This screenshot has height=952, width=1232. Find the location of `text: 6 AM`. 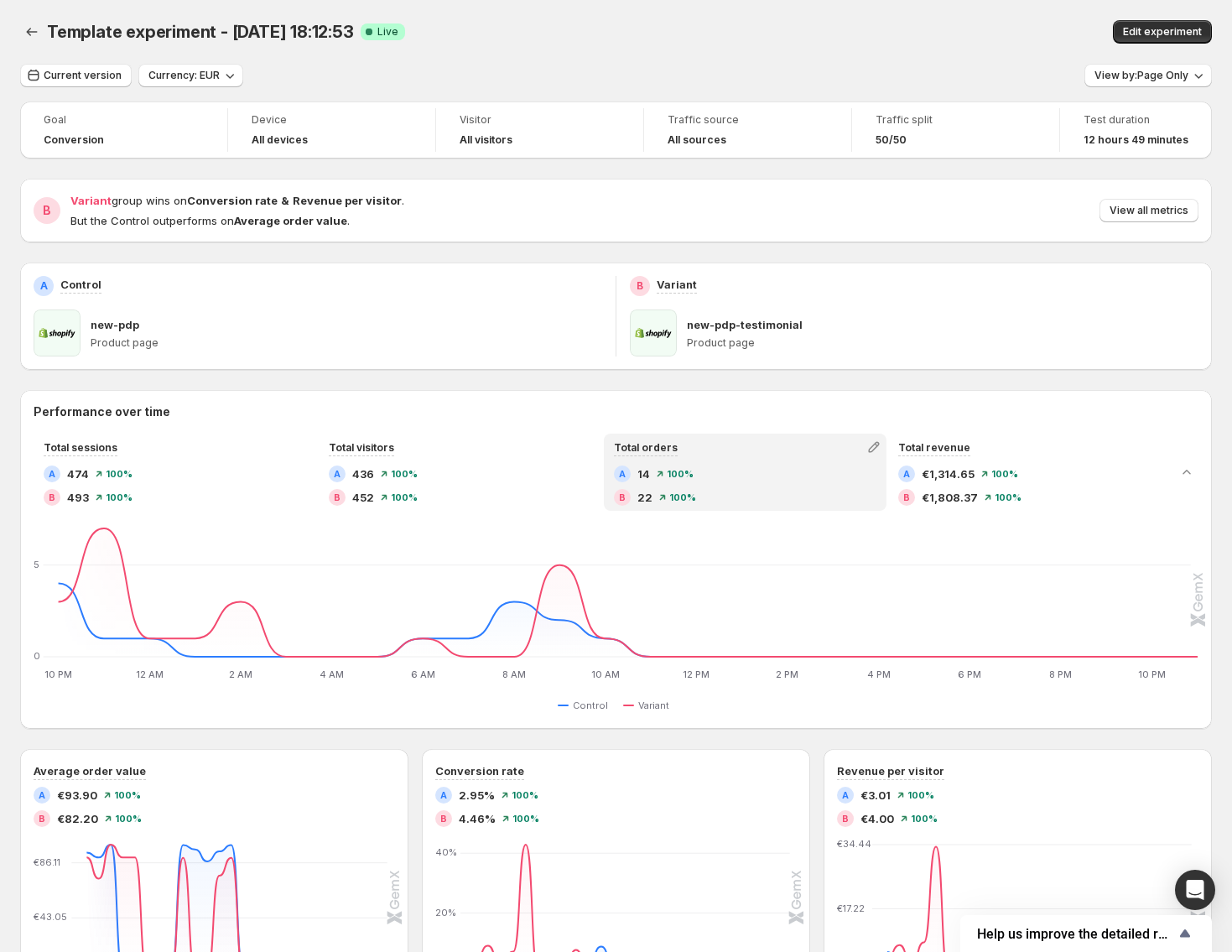

text: 6 AM is located at coordinates (423, 675).